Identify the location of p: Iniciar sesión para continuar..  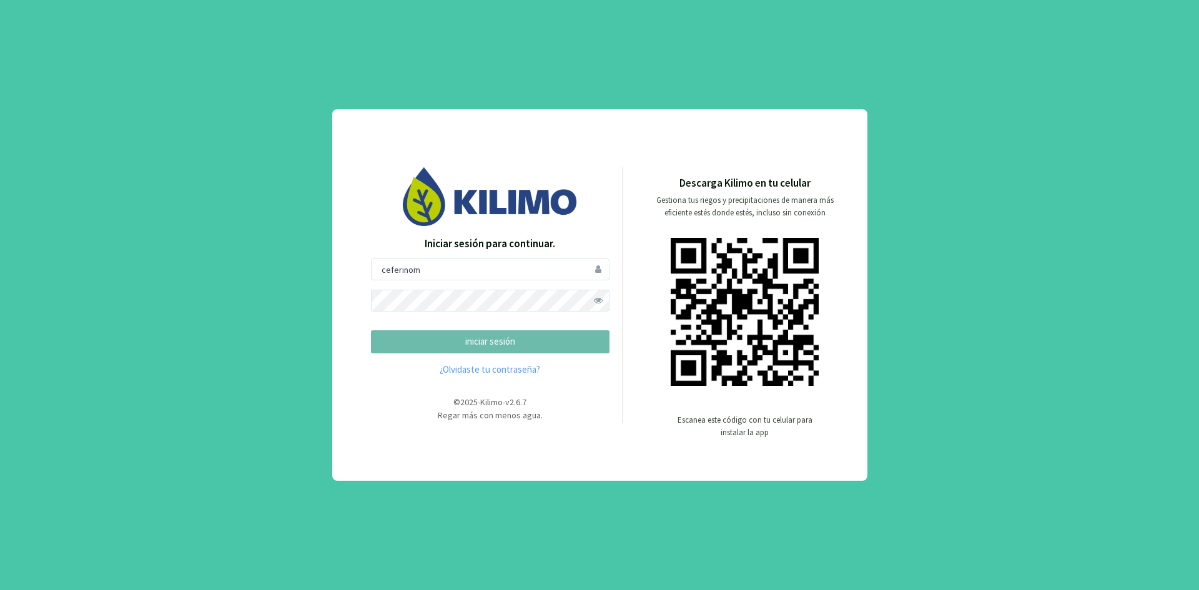
(490, 244).